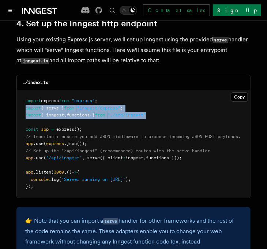 The height and width of the screenshot is (249, 267). What do you see at coordinates (134, 158) in the screenshot?
I see `span: inngest` at bounding box center [134, 158].